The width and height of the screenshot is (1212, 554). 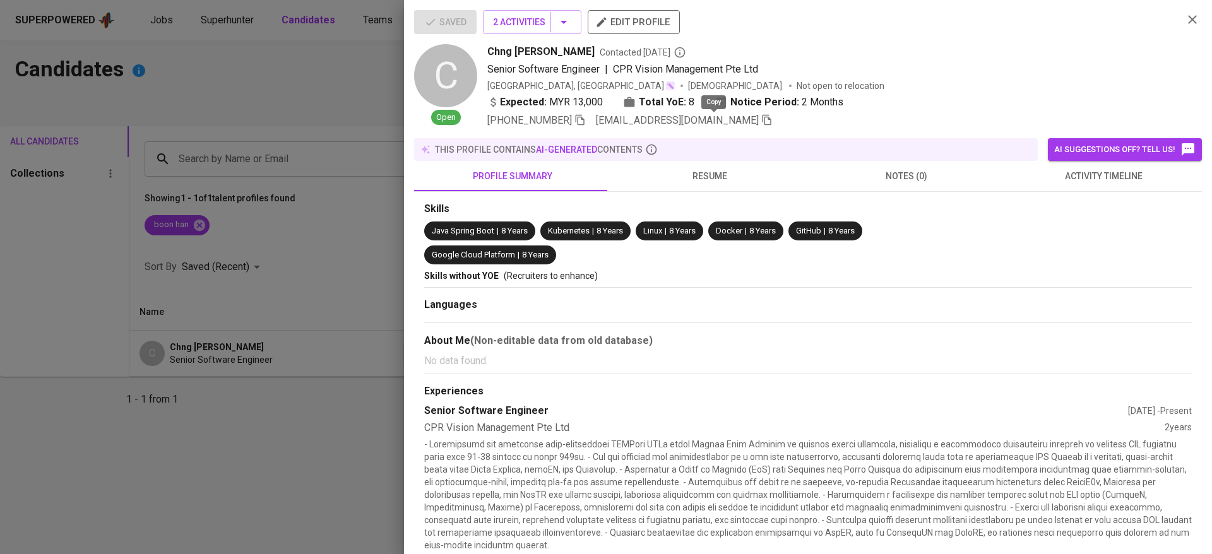 I want to click on span: Skills without YOE, so click(x=461, y=276).